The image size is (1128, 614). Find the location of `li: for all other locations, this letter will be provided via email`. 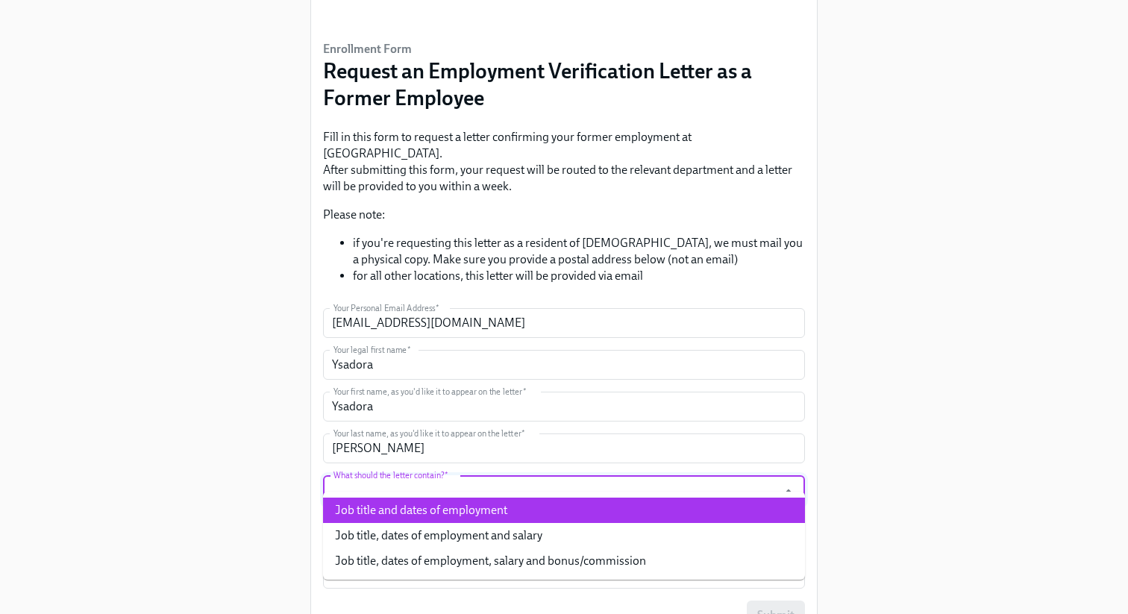

li: for all other locations, this letter will be provided via email is located at coordinates (579, 276).